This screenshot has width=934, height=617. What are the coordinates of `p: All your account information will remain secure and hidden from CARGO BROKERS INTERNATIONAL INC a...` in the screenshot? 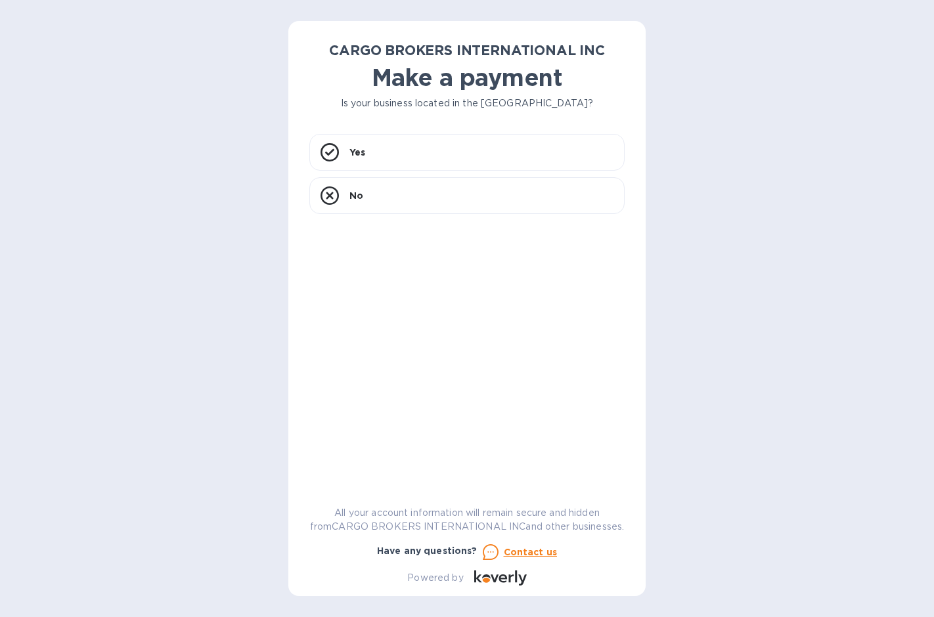 It's located at (467, 520).